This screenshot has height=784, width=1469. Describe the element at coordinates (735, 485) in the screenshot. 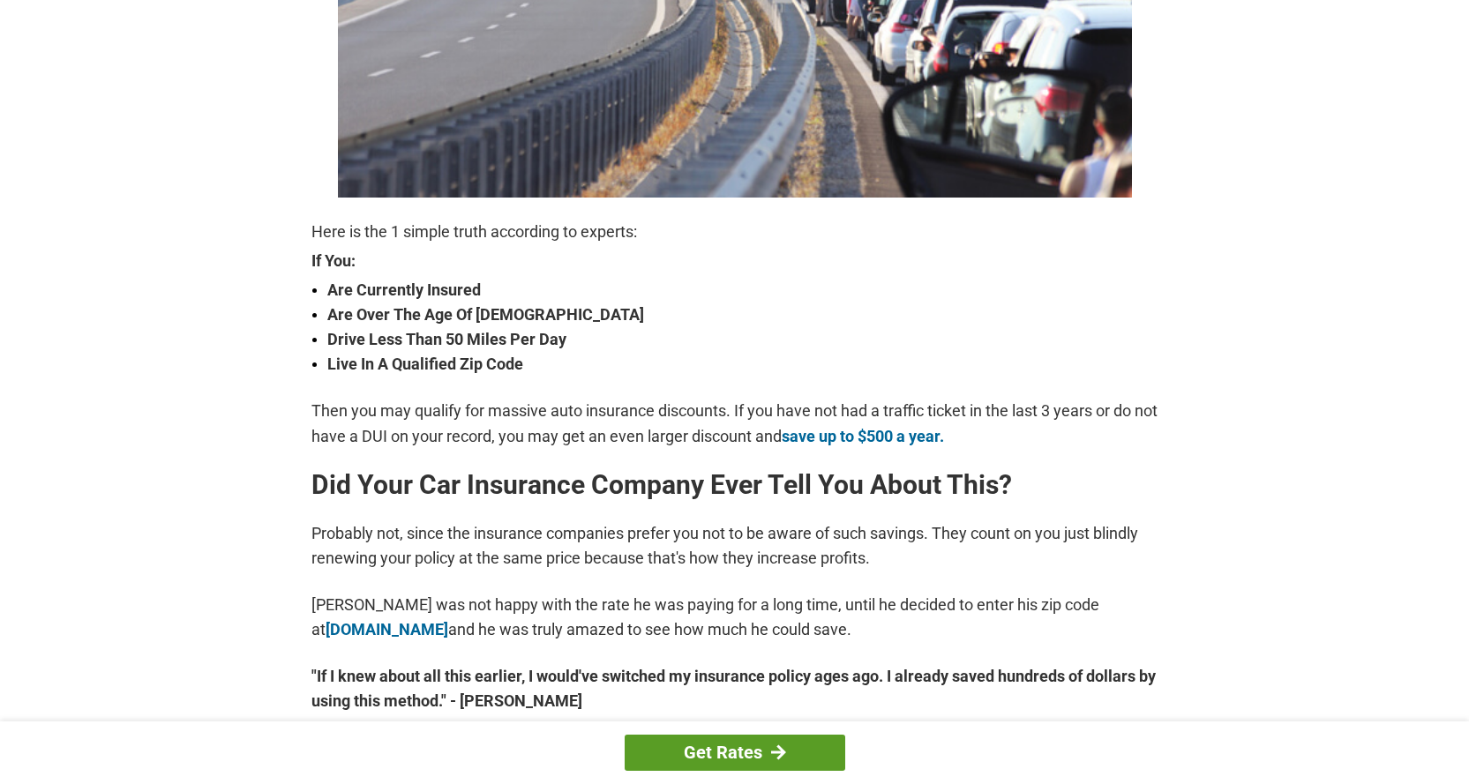

I see `h2: Did Your Car Insurance Company Ever Tell You About This?` at that location.